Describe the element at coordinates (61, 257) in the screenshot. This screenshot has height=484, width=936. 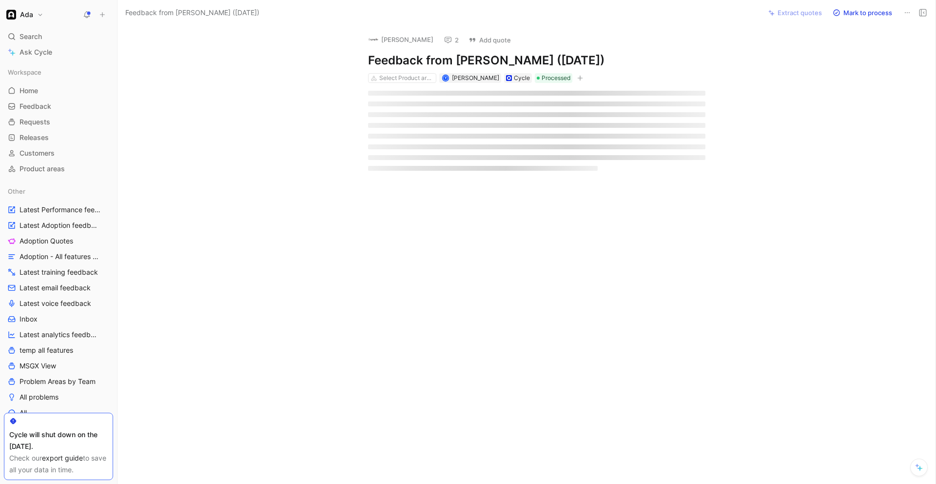
I see `span: Adoption - All features & problem areas` at that location.